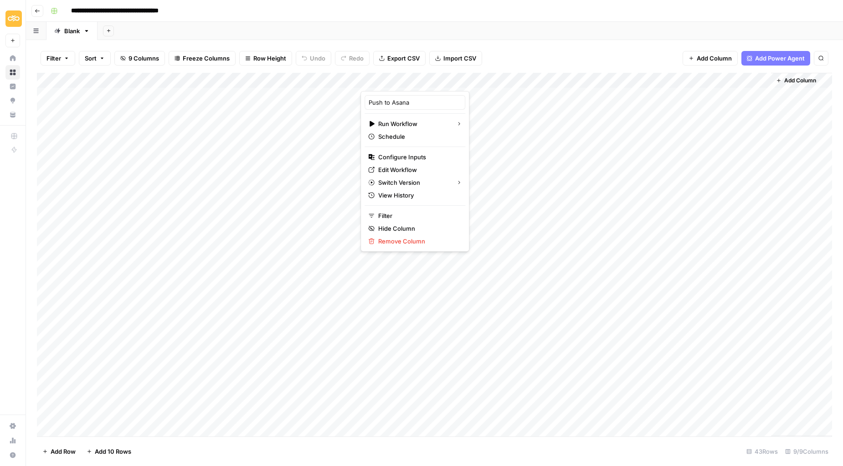 The height and width of the screenshot is (466, 843). I want to click on button: Undo, so click(313, 58).